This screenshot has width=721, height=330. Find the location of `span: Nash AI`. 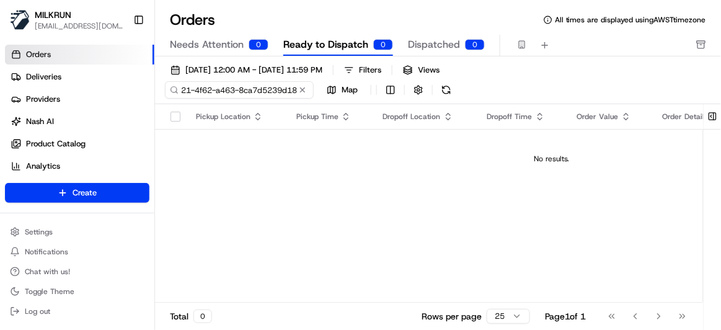

span: Nash AI is located at coordinates (40, 121).